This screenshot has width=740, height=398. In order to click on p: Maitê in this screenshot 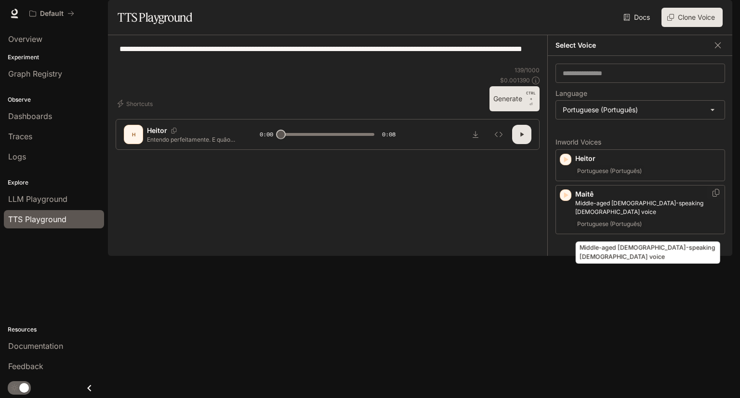, I will do `click(648, 194)`.